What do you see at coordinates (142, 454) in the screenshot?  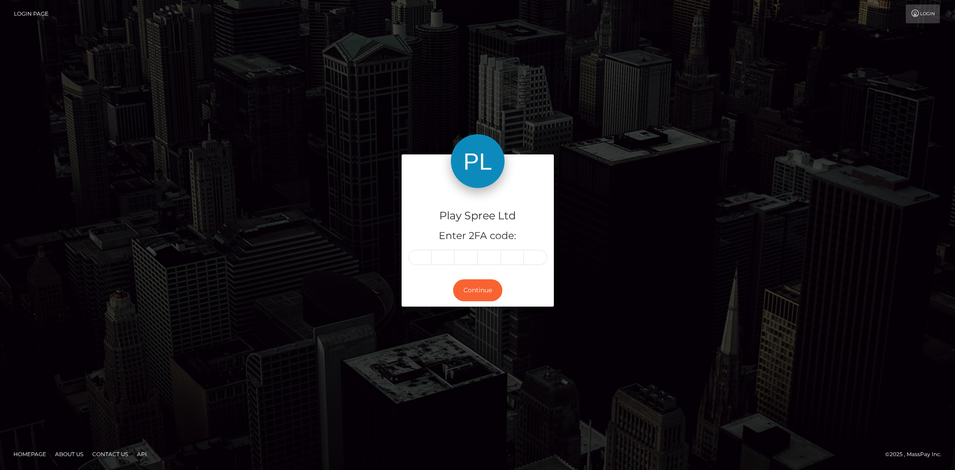 I see `a: API` at bounding box center [142, 454].